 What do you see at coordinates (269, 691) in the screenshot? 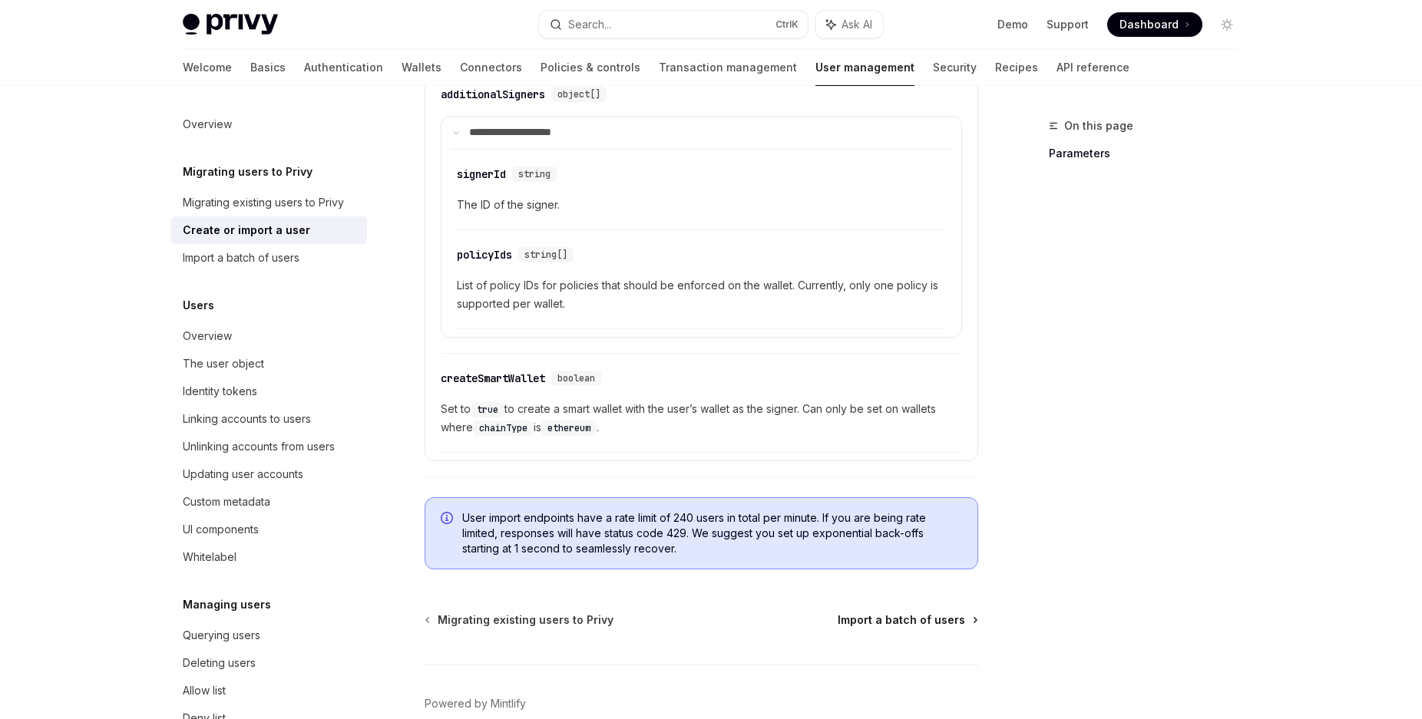
I see `a: Allow list` at bounding box center [269, 691].